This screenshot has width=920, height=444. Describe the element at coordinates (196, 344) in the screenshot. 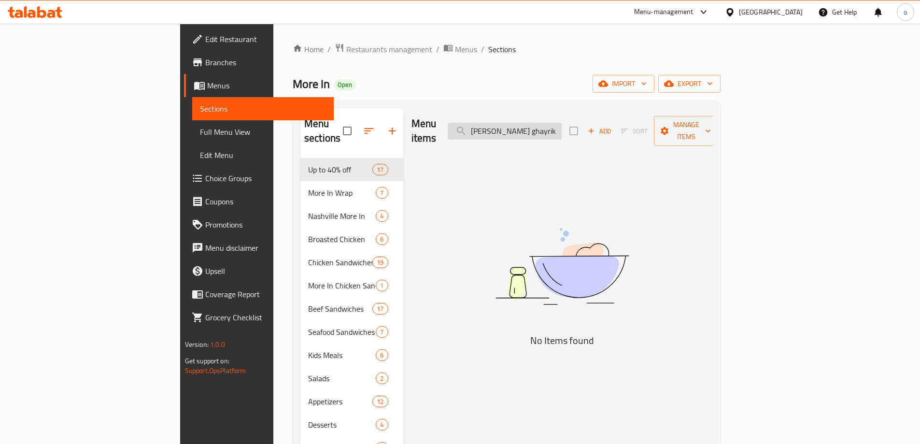

I see `span: Version:` at that location.